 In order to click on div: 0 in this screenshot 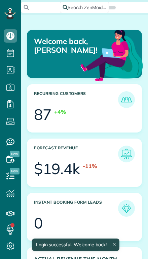, I will do `click(38, 223)`.